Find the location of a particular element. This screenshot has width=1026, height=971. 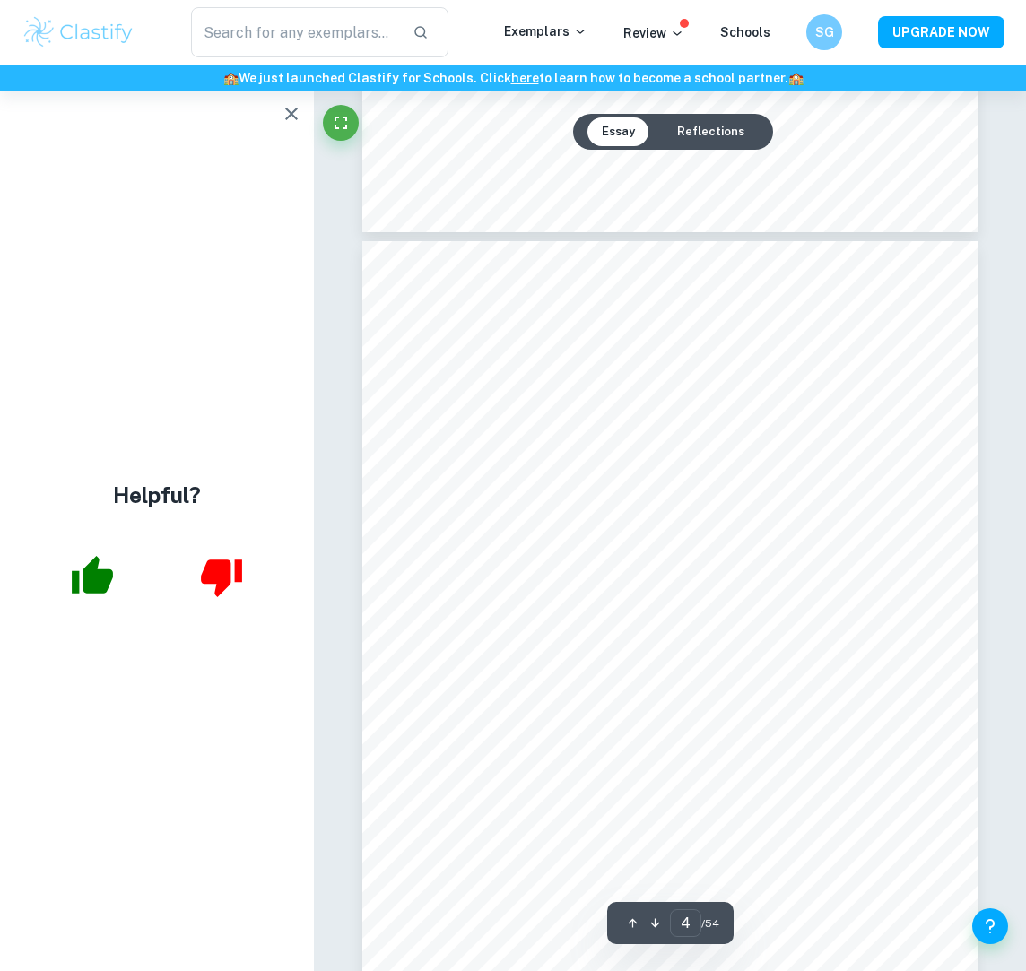

button: Essay is located at coordinates (618, 132).